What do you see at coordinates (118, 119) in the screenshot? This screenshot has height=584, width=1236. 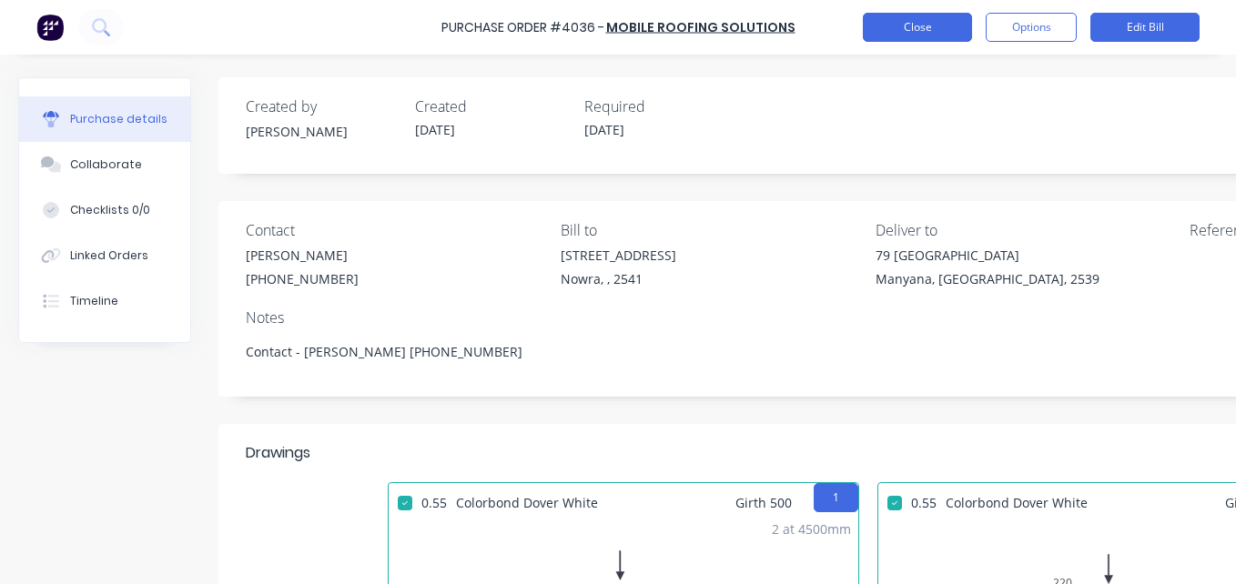 I see `div: Purchase details` at bounding box center [118, 119].